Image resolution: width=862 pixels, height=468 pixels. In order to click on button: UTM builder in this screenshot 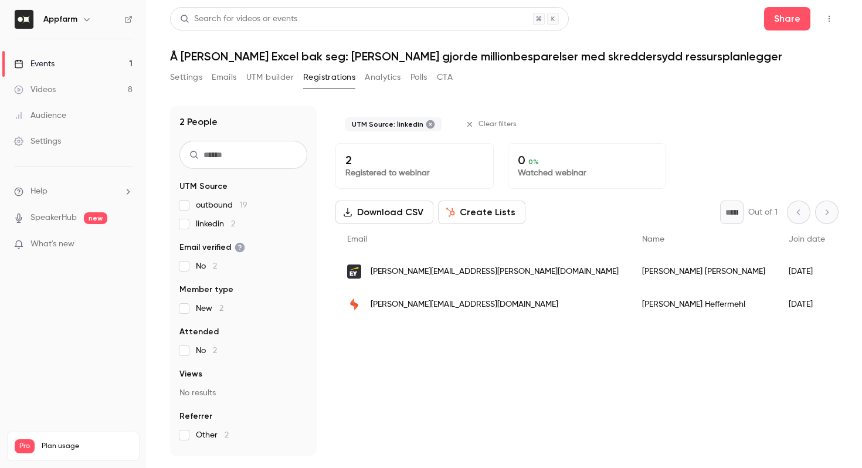, I will do `click(270, 77)`.